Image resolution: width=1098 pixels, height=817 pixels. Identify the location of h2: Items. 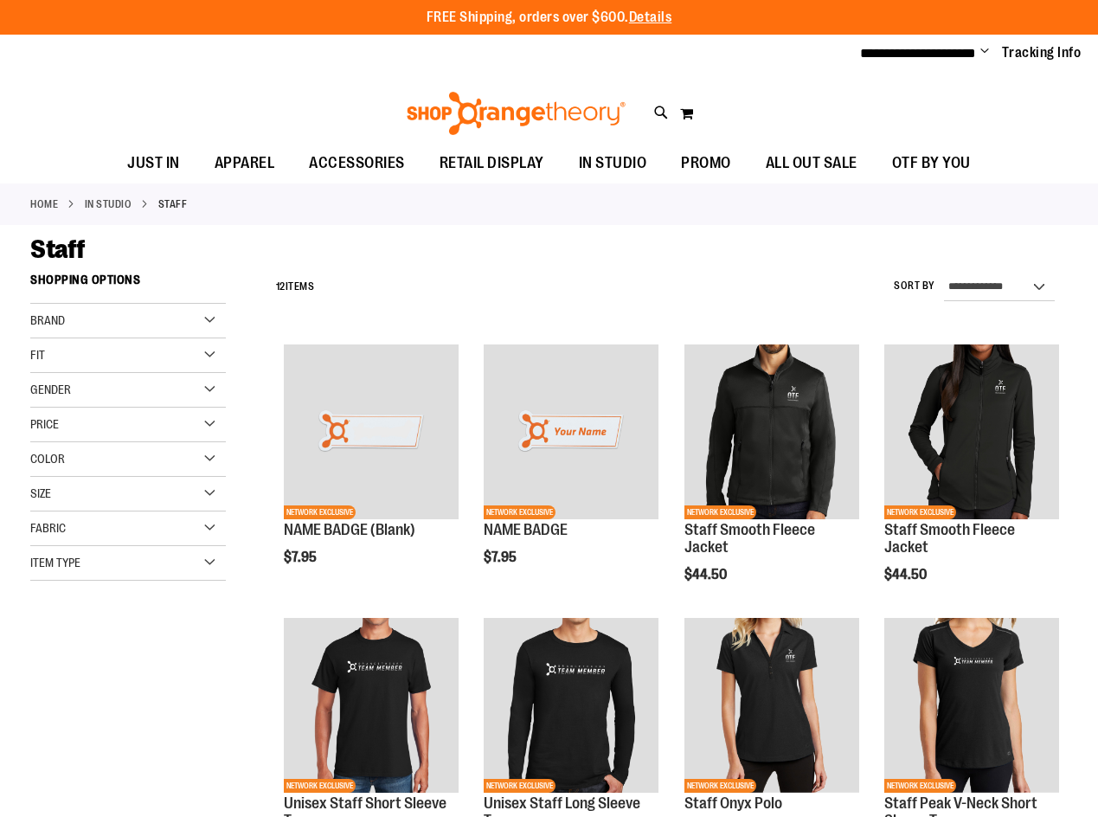
(295, 286).